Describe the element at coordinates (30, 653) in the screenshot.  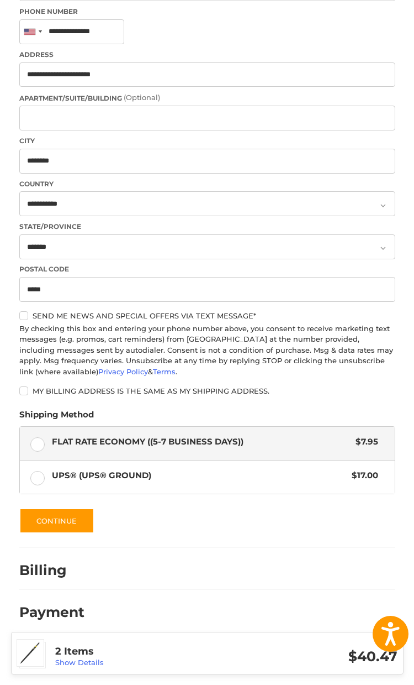
I see `img: MacGregor US Army Umbrella` at that location.